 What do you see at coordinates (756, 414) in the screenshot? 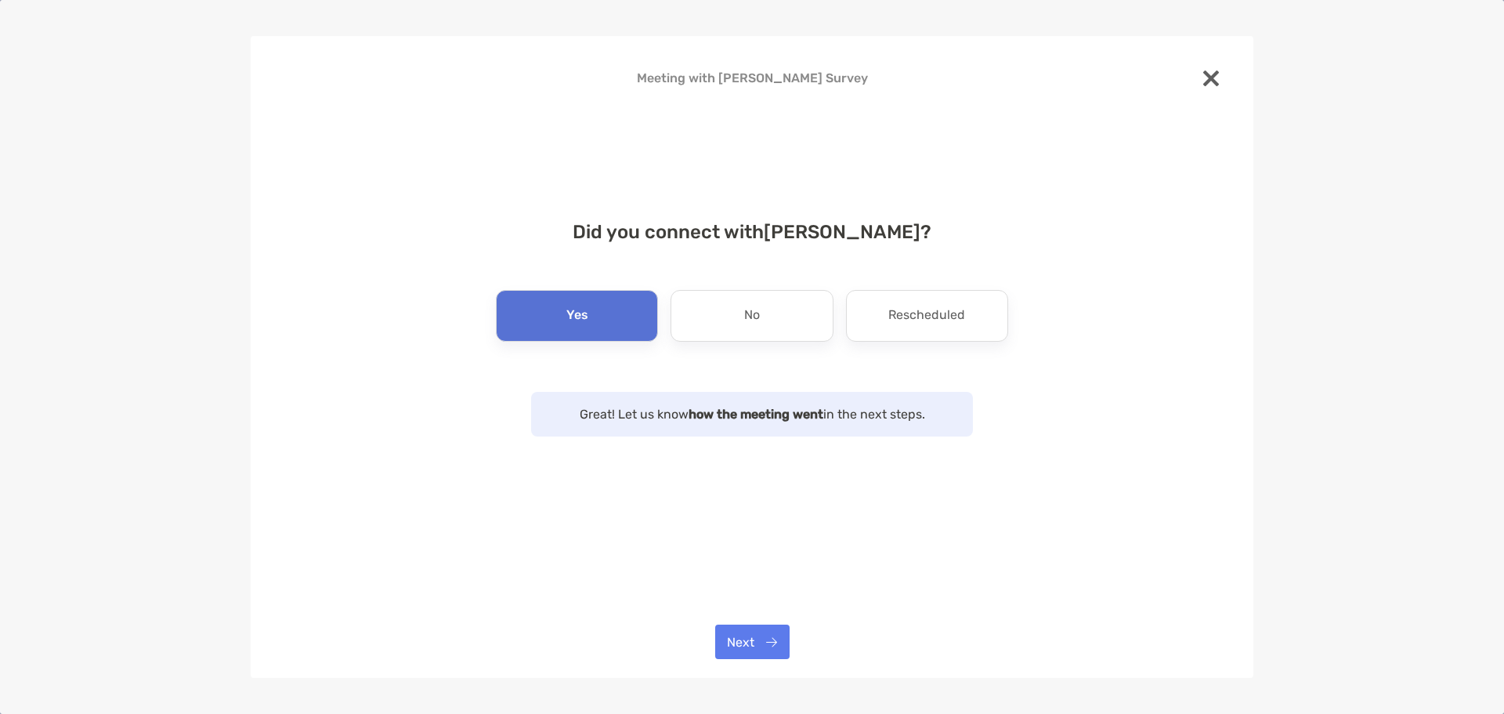
I see `strong: how the meeting went` at bounding box center [756, 414].